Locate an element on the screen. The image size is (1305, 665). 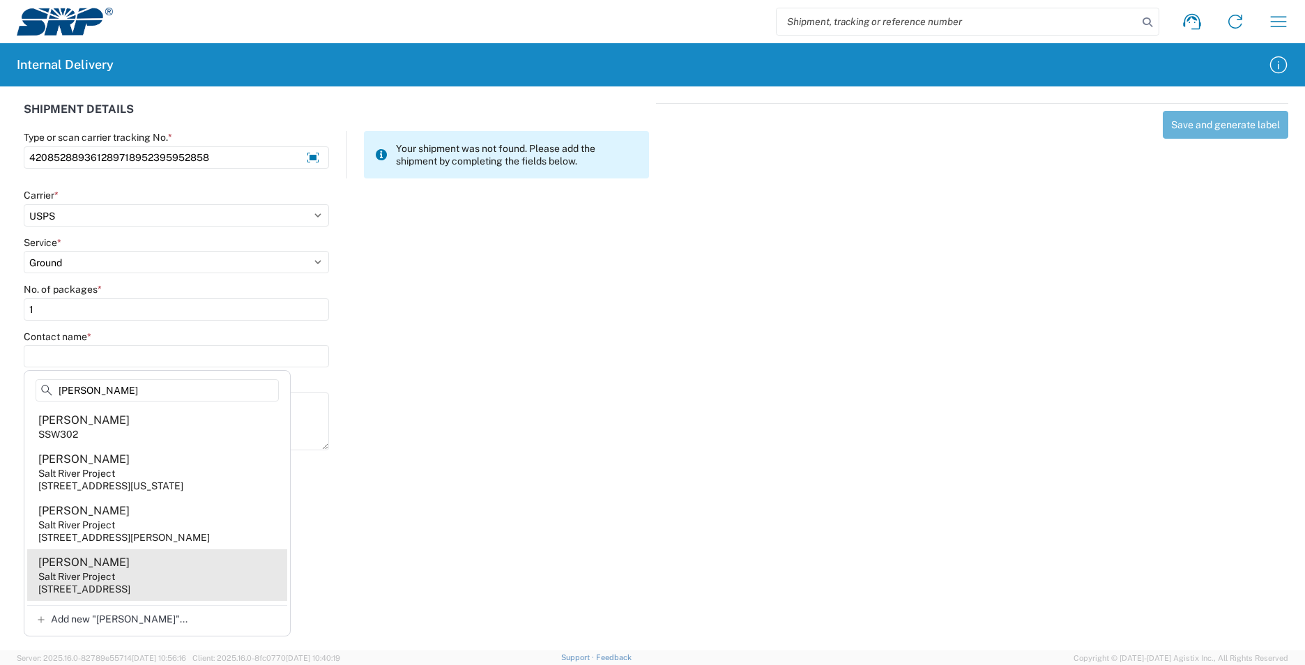
span: Server: 2025.16.0-82789e55714 is located at coordinates (101, 658).